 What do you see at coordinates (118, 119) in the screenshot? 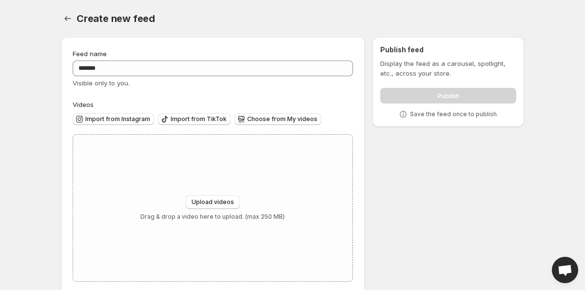
I see `span: Import from Instagram` at bounding box center [118, 119].